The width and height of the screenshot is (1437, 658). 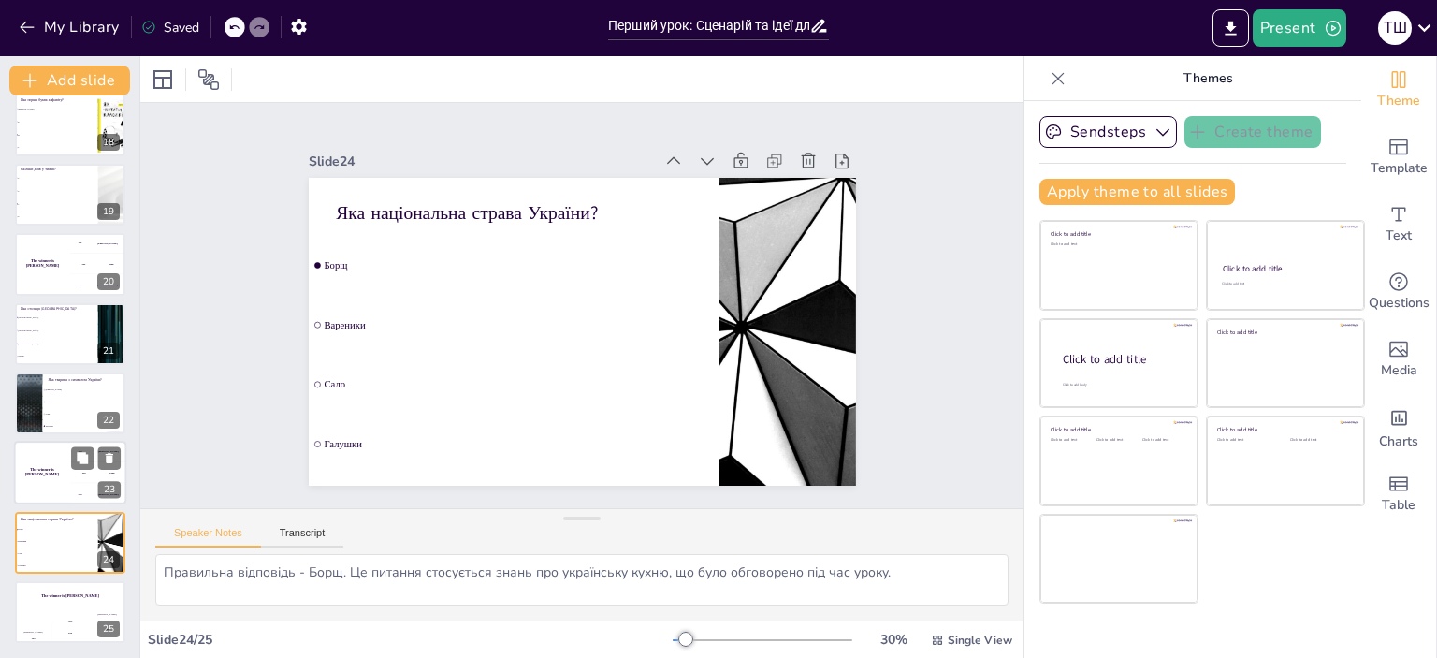 What do you see at coordinates (57, 147) in the screenshot?
I see `span: Г` at bounding box center [57, 147].